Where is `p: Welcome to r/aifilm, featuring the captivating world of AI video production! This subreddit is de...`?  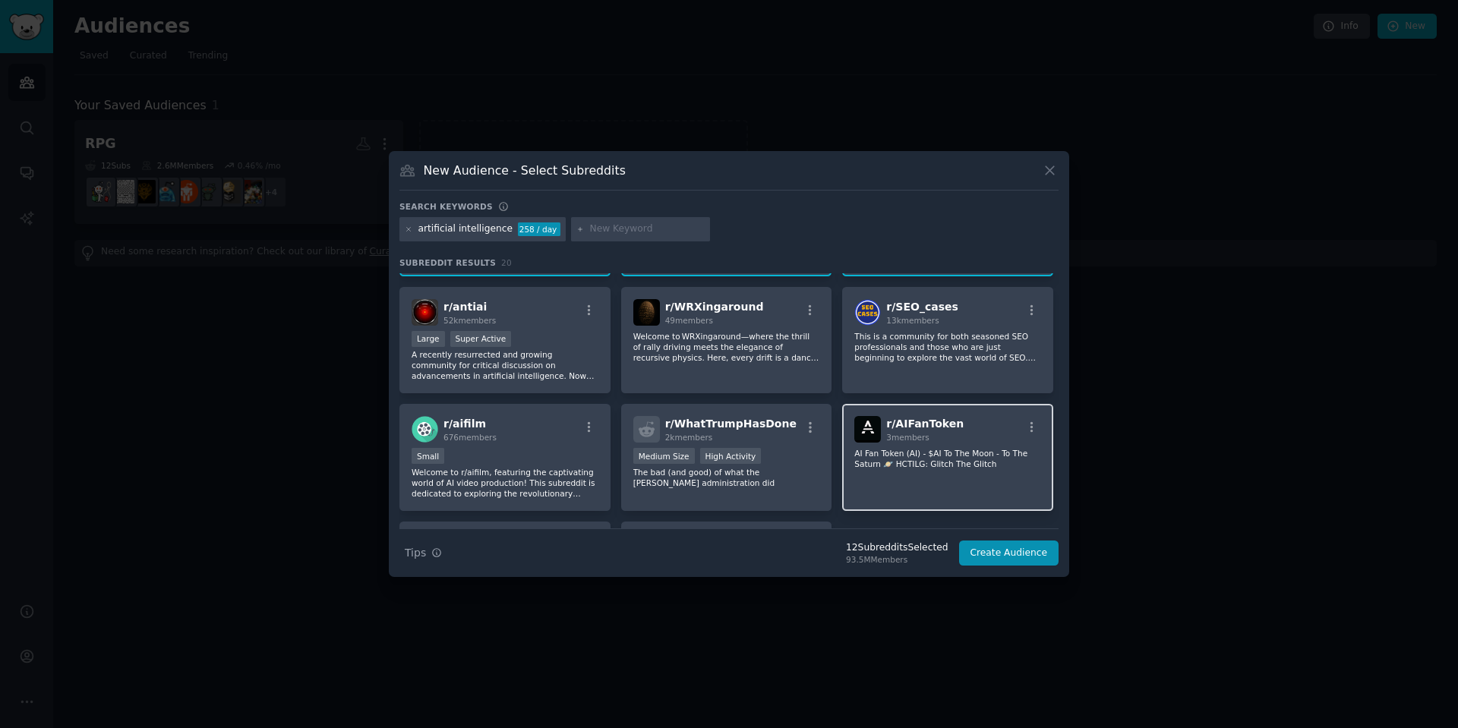 p: Welcome to r/aifilm, featuring the captivating world of AI video production! This subreddit is de... is located at coordinates (505, 483).